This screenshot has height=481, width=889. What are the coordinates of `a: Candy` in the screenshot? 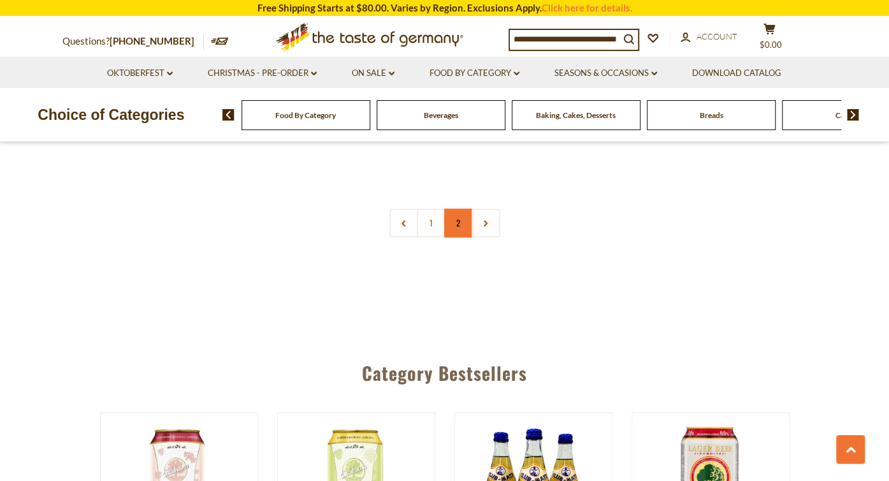 It's located at (846, 115).